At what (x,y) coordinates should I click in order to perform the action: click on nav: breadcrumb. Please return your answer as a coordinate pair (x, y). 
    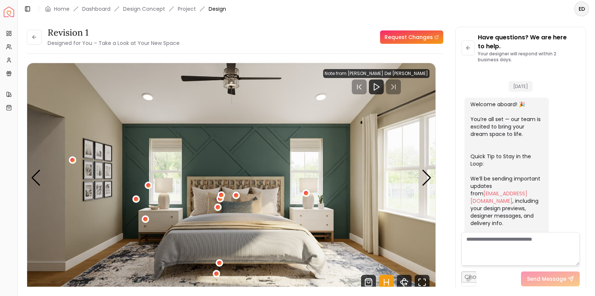
    Looking at the image, I should click on (135, 9).